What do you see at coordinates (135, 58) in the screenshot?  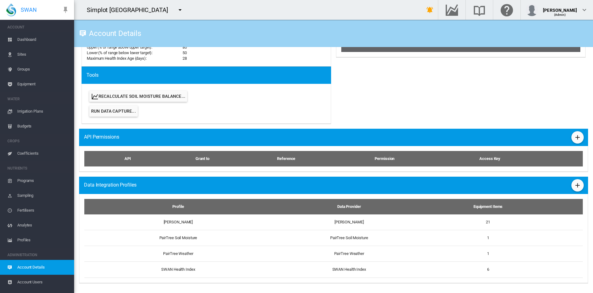 I see `div: Maximum Health Index Age (days):` at bounding box center [135, 58].